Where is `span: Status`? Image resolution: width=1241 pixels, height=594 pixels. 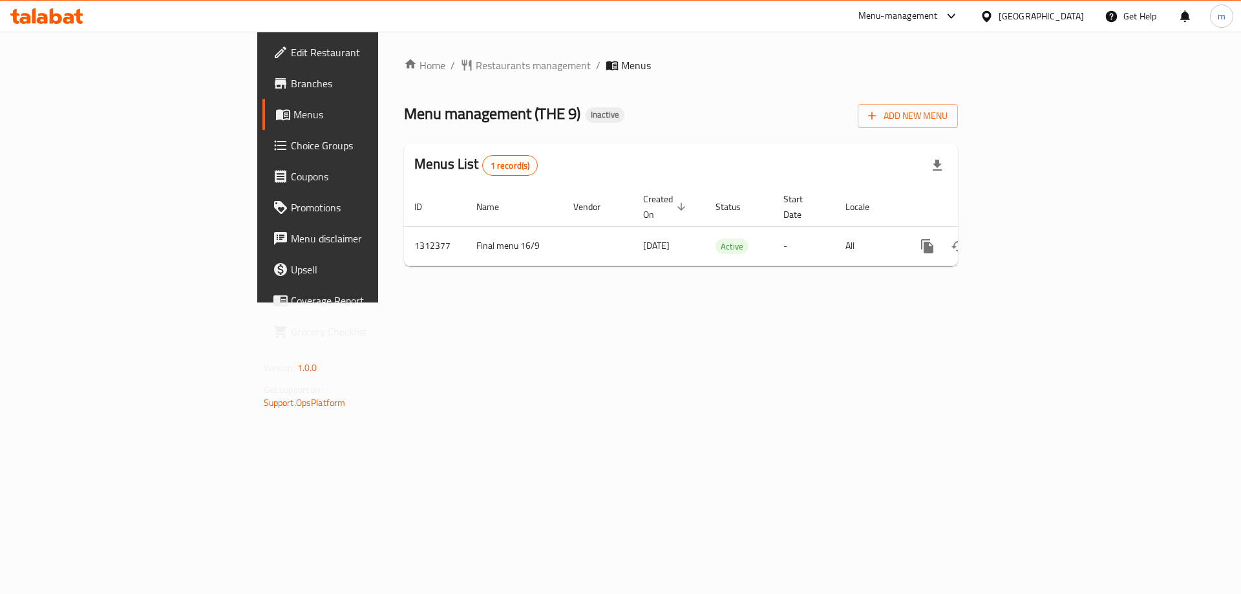 span: Status is located at coordinates (736, 207).